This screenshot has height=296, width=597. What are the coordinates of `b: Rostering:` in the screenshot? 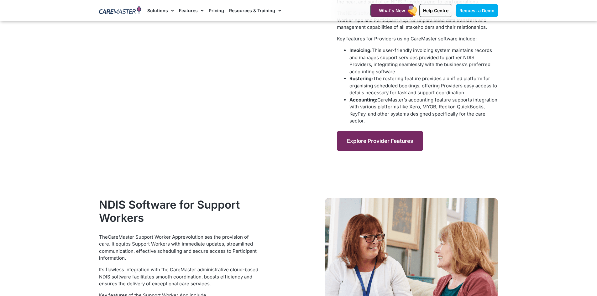 It's located at (361, 78).